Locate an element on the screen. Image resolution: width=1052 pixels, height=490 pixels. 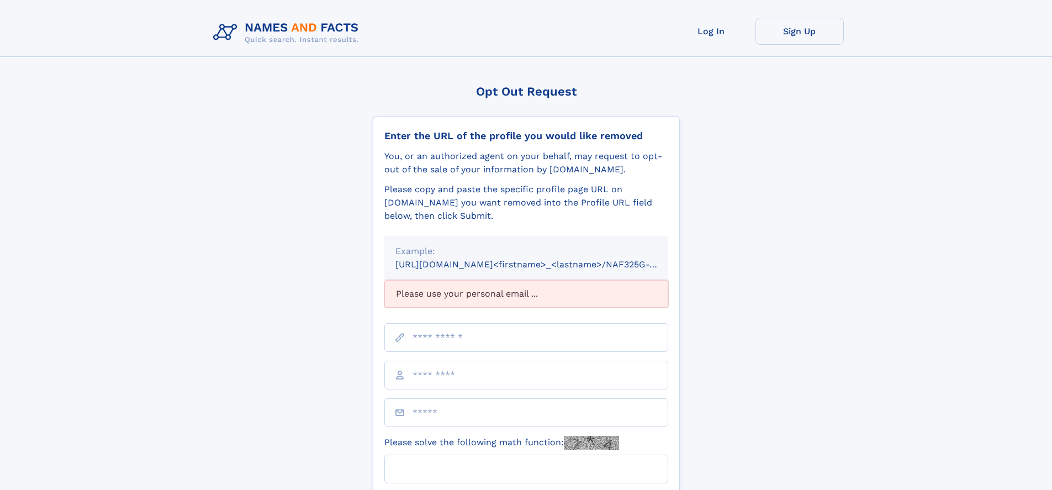
img: Logo Names and Facts is located at coordinates (288, 33).